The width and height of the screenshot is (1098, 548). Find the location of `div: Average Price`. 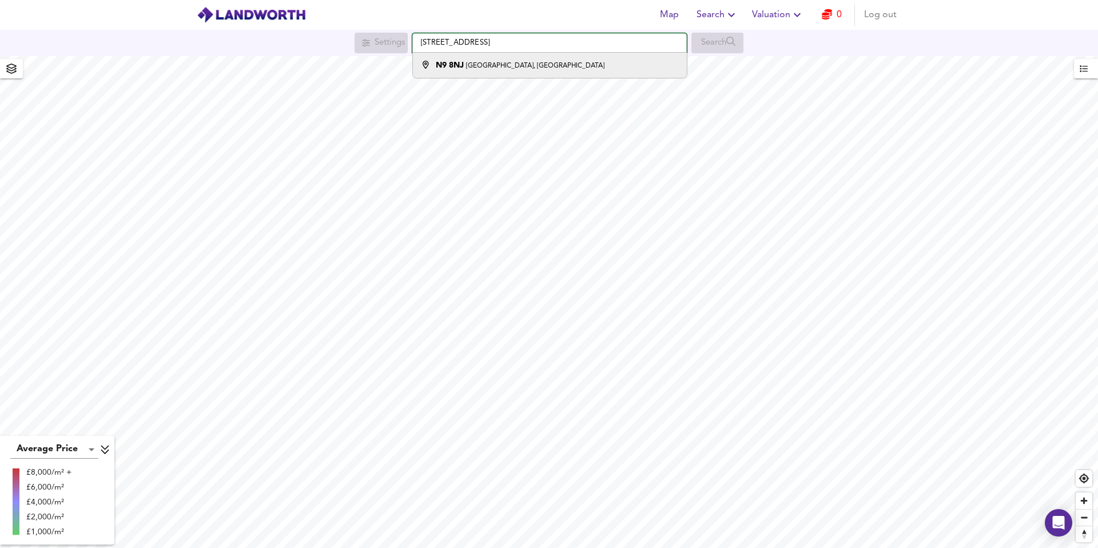

div: Average Price is located at coordinates (54, 449).